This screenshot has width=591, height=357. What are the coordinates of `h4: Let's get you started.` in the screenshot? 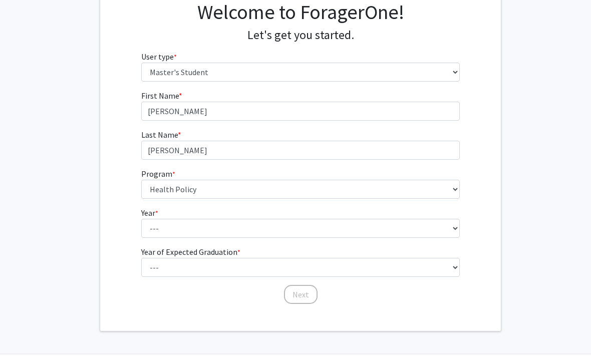 It's located at (300, 35).